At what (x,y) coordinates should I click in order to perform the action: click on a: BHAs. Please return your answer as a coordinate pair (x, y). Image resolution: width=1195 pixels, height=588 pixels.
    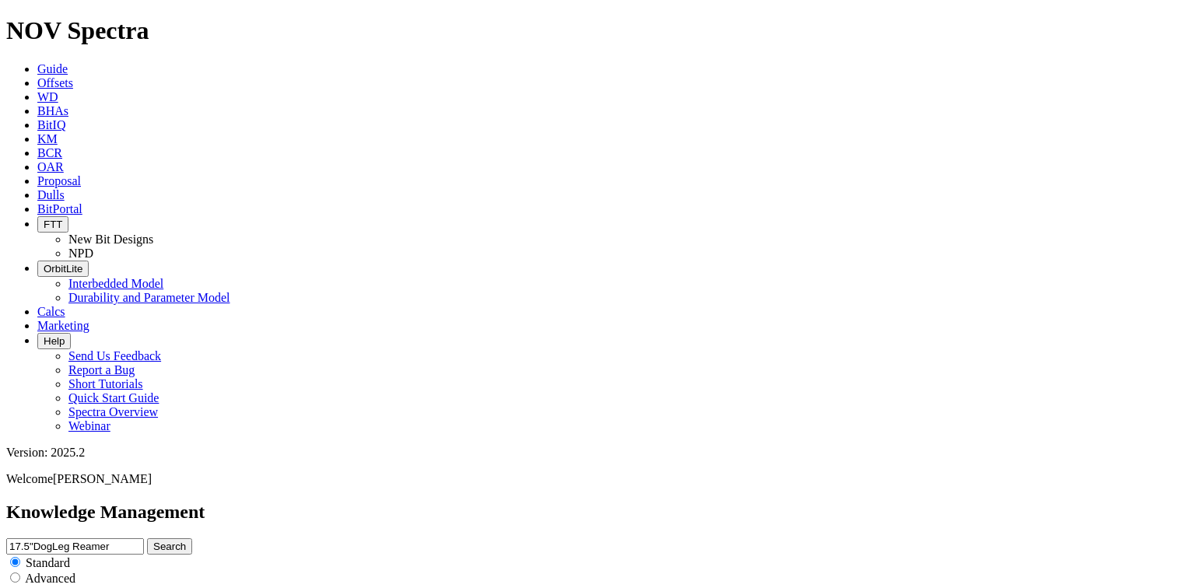
    Looking at the image, I should click on (53, 110).